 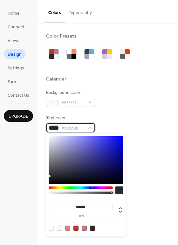 I want to click on div: rgba(0, 0, 0, 0), so click(x=51, y=228).